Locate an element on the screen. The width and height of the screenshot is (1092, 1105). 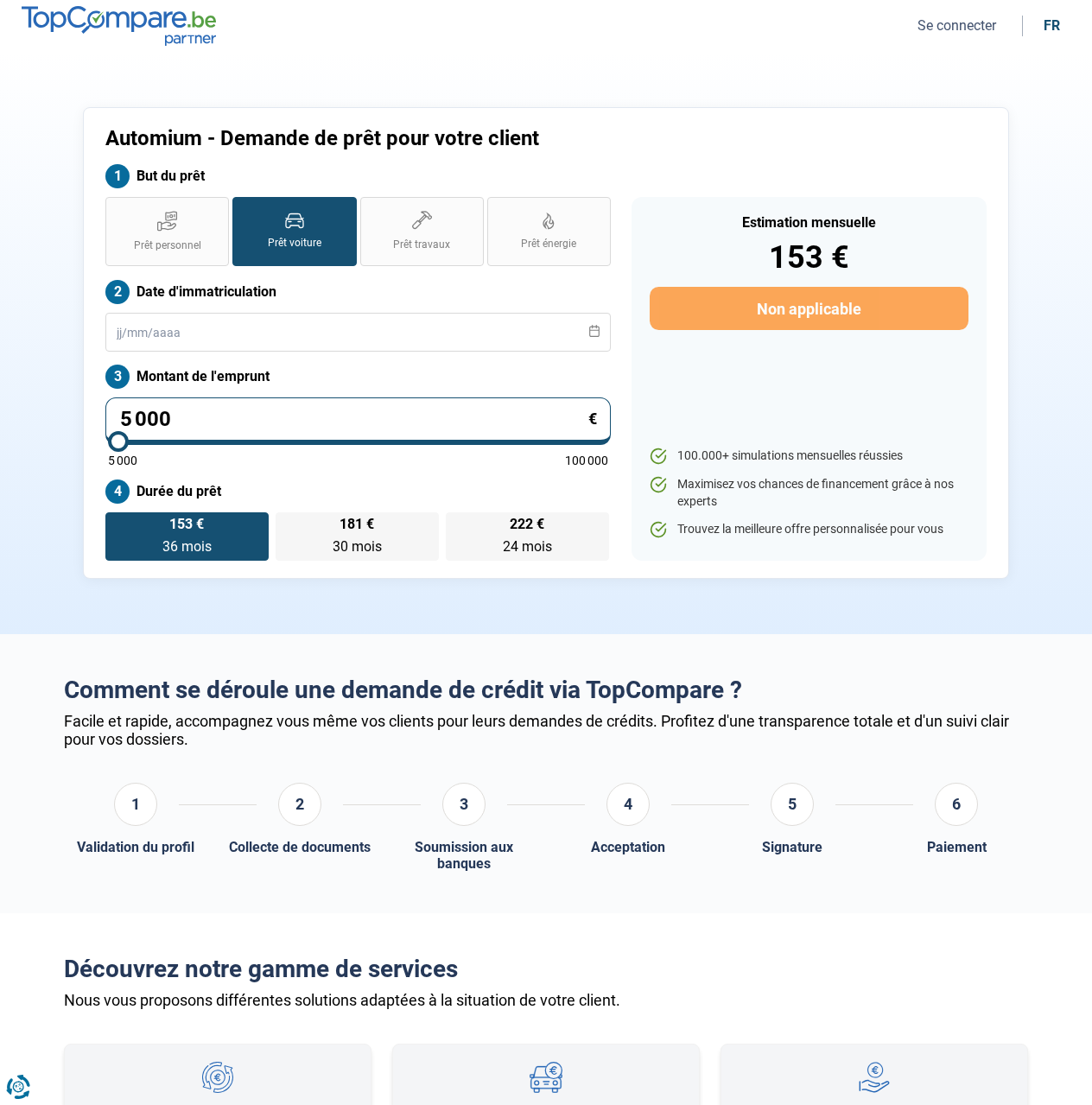
span: 30 mois is located at coordinates (357, 546).